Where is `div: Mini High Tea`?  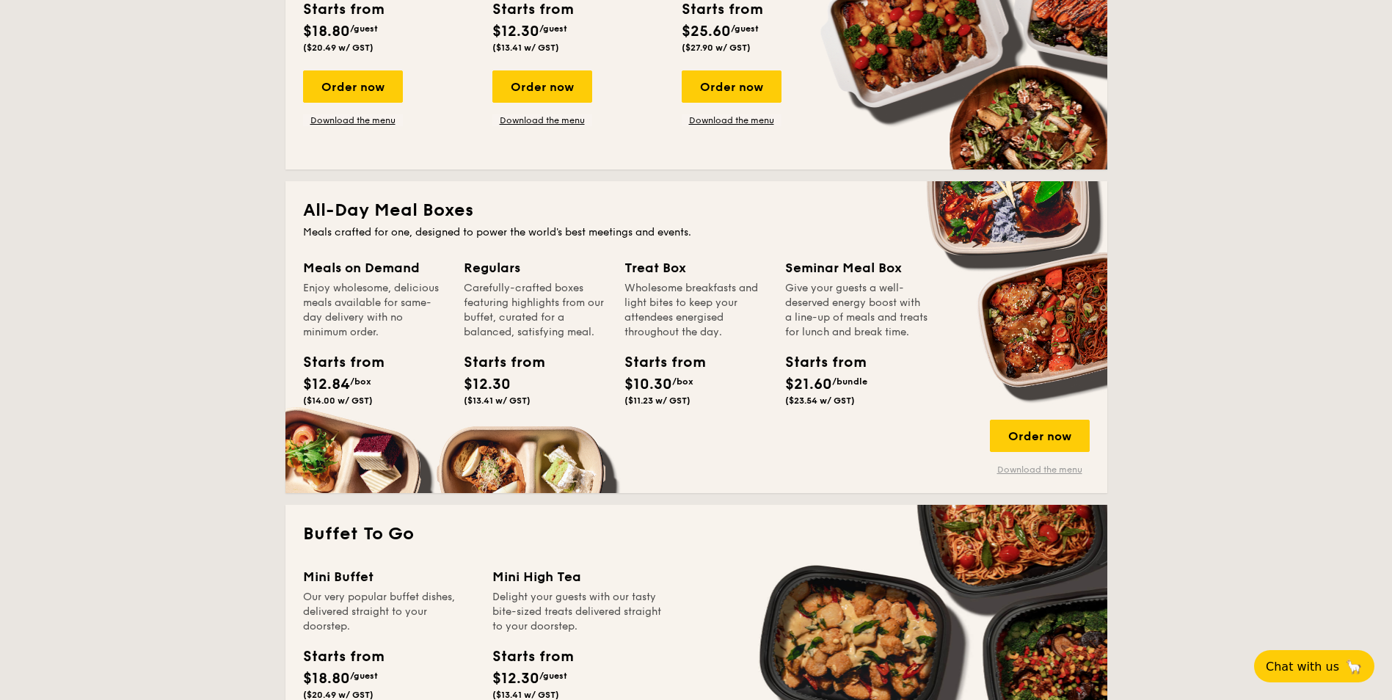 div: Mini High Tea is located at coordinates (578, 577).